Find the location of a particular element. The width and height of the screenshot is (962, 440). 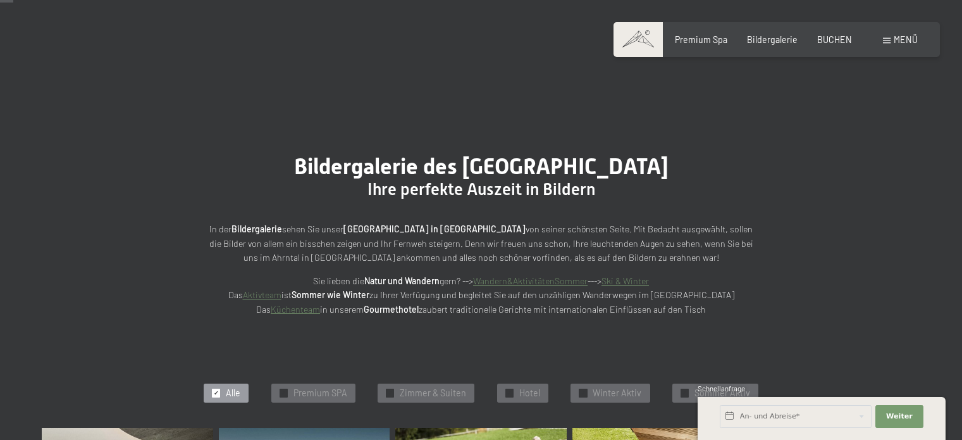

span: Schnellanfrage is located at coordinates (721, 388).